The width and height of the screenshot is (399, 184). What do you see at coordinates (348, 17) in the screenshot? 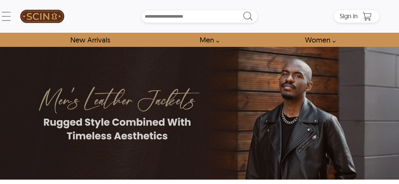
I see `a: Sign in` at bounding box center [348, 17].